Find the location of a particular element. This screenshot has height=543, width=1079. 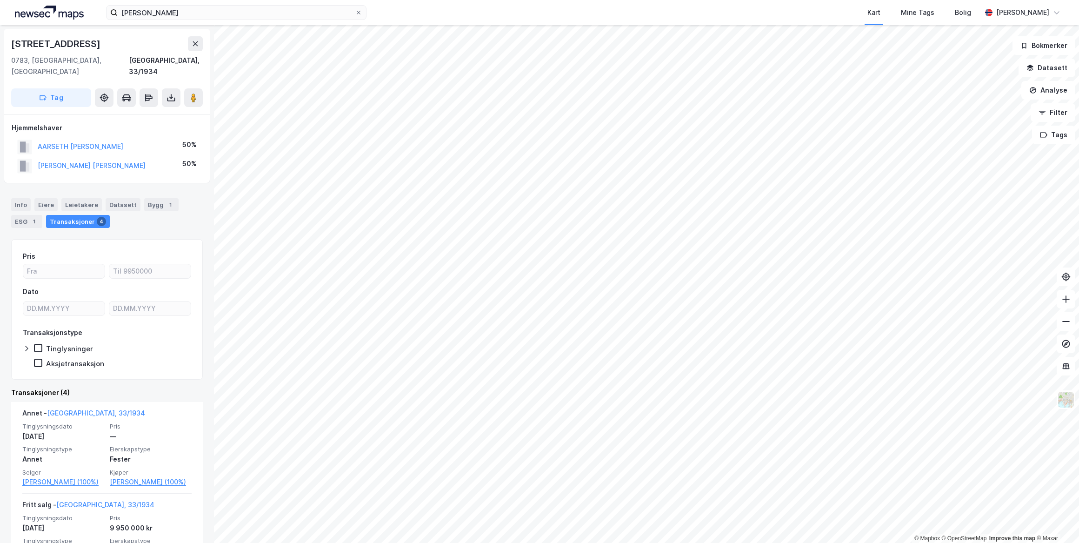

span: Kjøper is located at coordinates (151, 472).